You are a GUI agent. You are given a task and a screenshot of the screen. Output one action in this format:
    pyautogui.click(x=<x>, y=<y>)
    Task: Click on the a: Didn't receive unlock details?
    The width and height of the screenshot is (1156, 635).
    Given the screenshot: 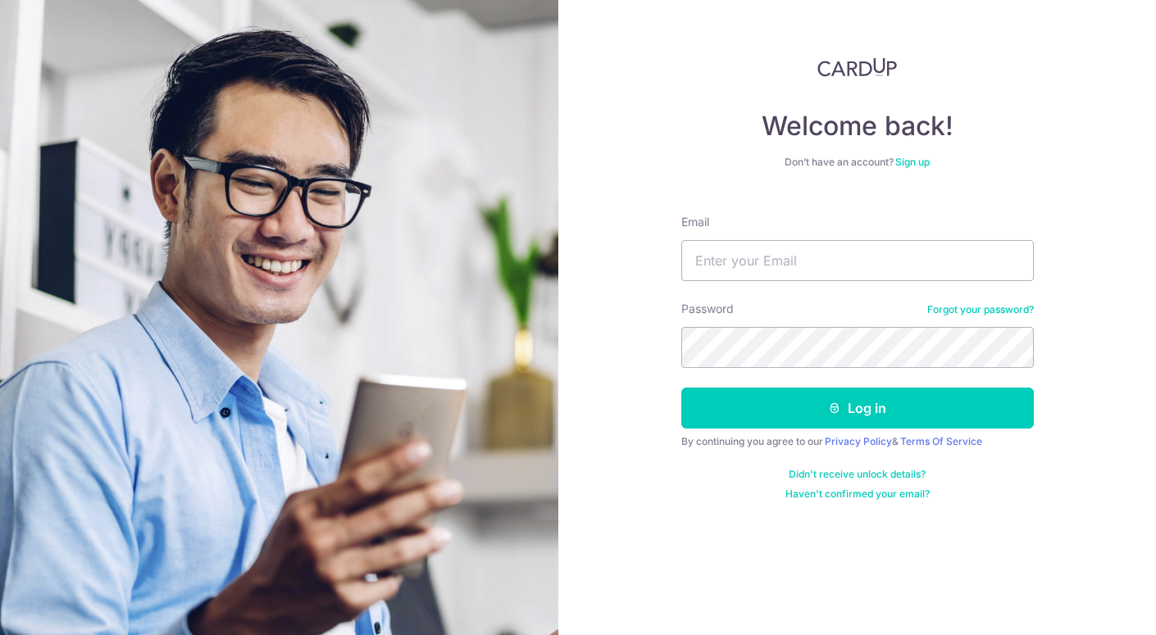 What is the action you would take?
    pyautogui.click(x=857, y=475)
    